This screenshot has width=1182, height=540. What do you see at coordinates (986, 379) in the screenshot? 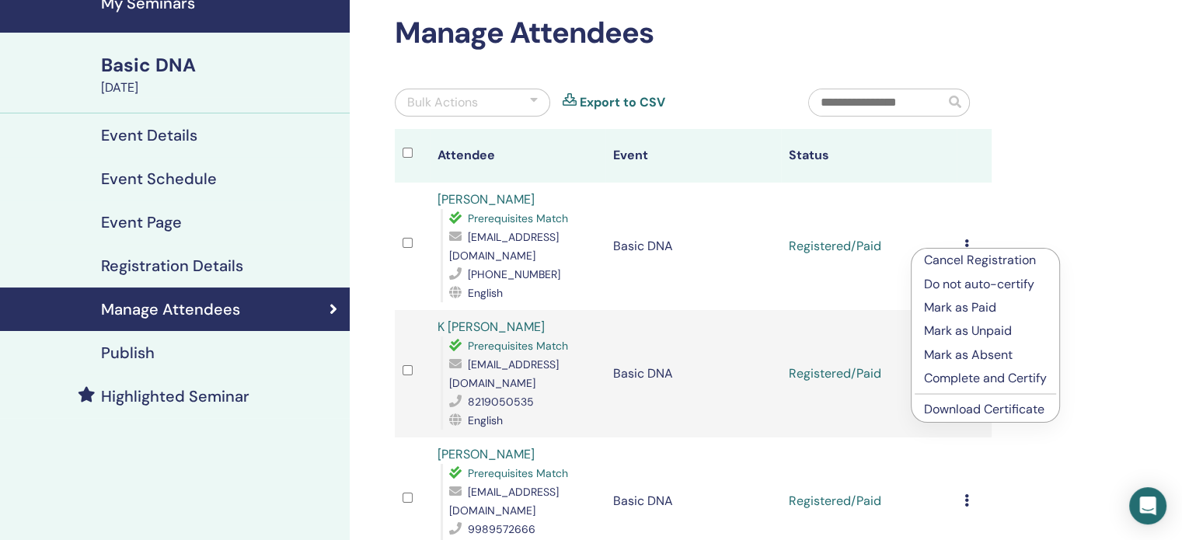
I see `p: Complete and Certify` at bounding box center [986, 379].